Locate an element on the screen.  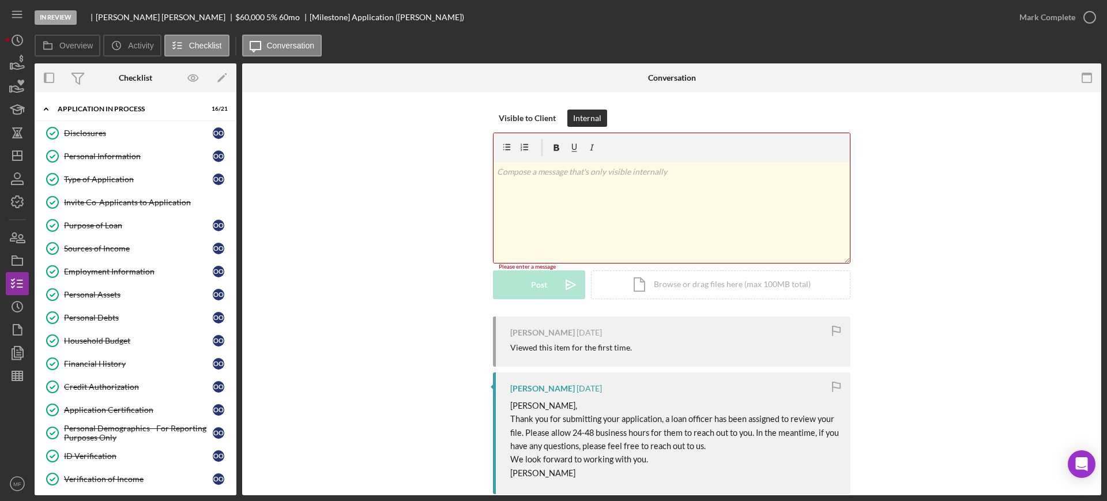
a: Personal InformationOO is located at coordinates (135, 156).